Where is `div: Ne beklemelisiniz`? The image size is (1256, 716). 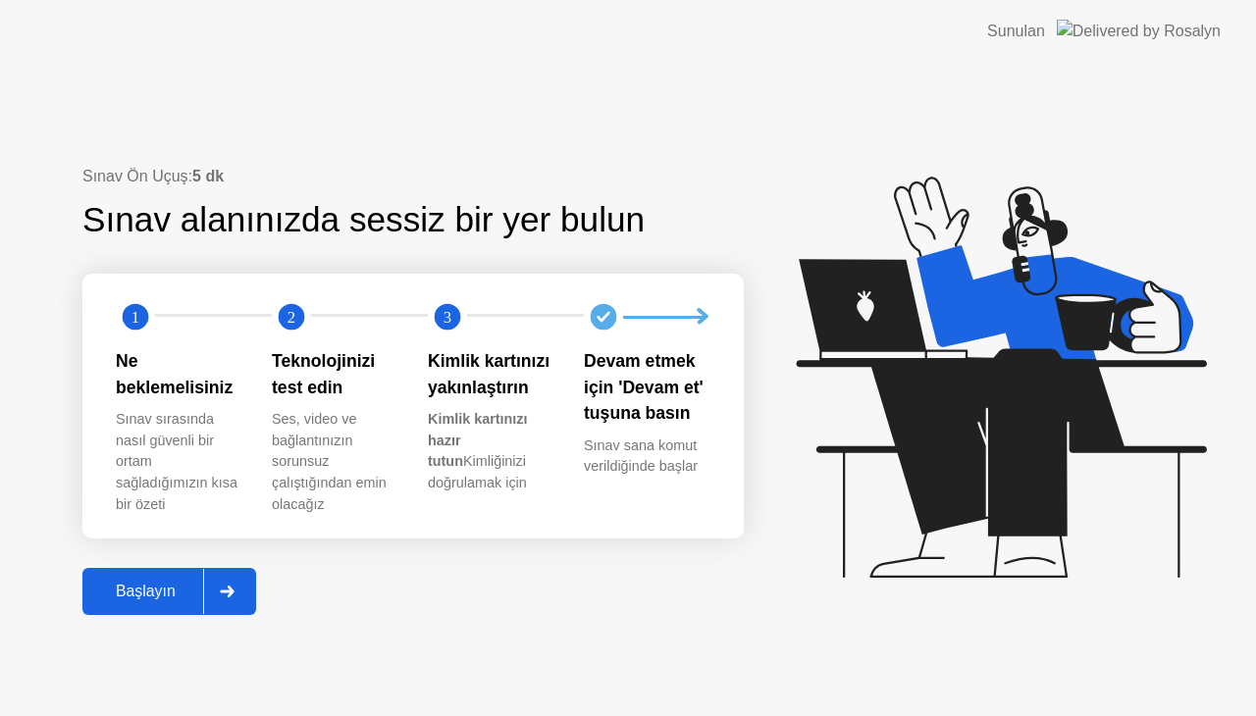 div: Ne beklemelisiniz is located at coordinates (178, 374).